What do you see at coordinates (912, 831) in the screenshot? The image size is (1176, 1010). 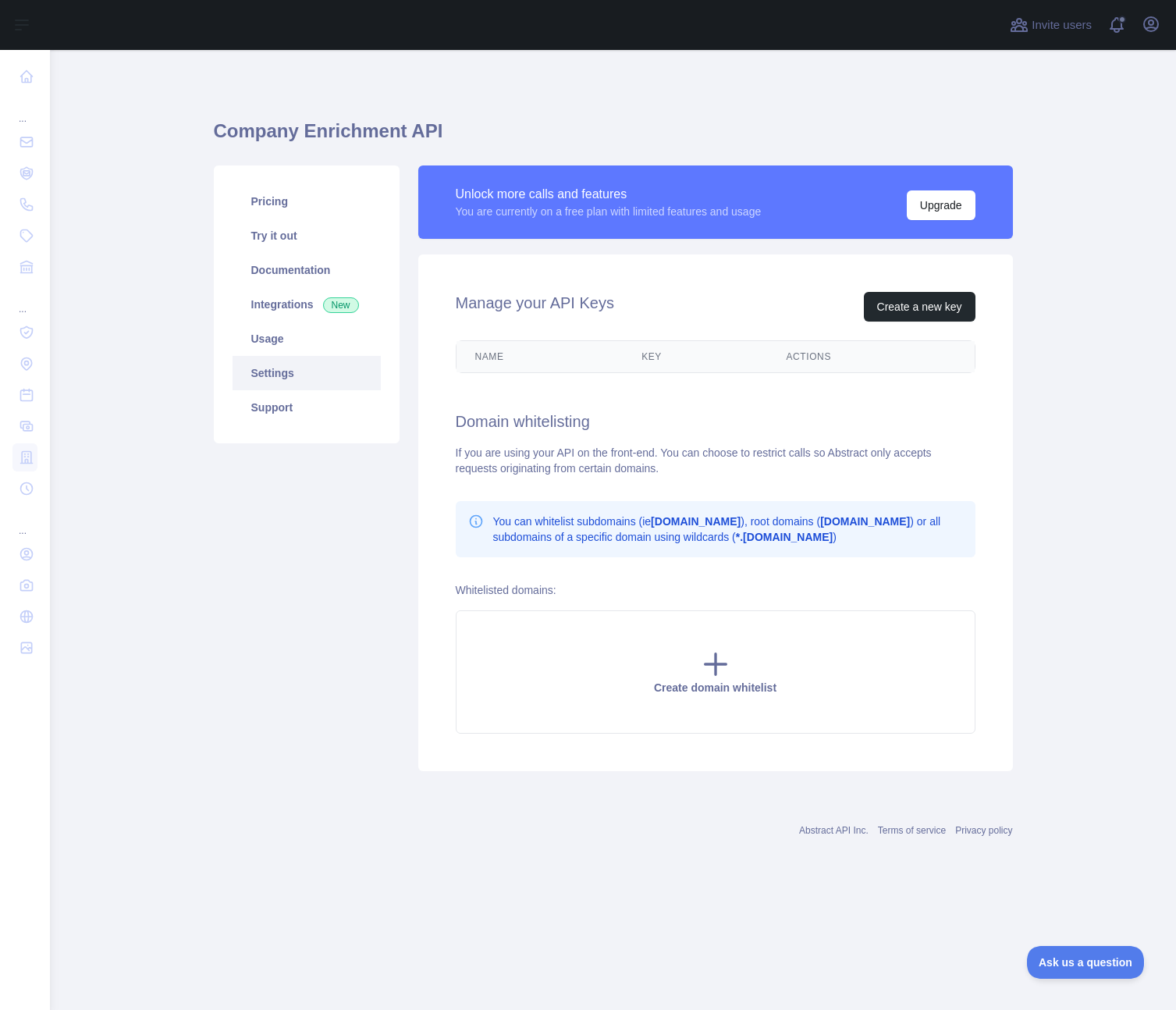 I see `a: Terms of service` at bounding box center [912, 831].